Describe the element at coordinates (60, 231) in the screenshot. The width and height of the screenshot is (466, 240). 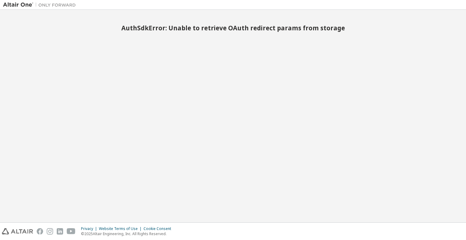
I see `img: linkedin.svg` at that location.